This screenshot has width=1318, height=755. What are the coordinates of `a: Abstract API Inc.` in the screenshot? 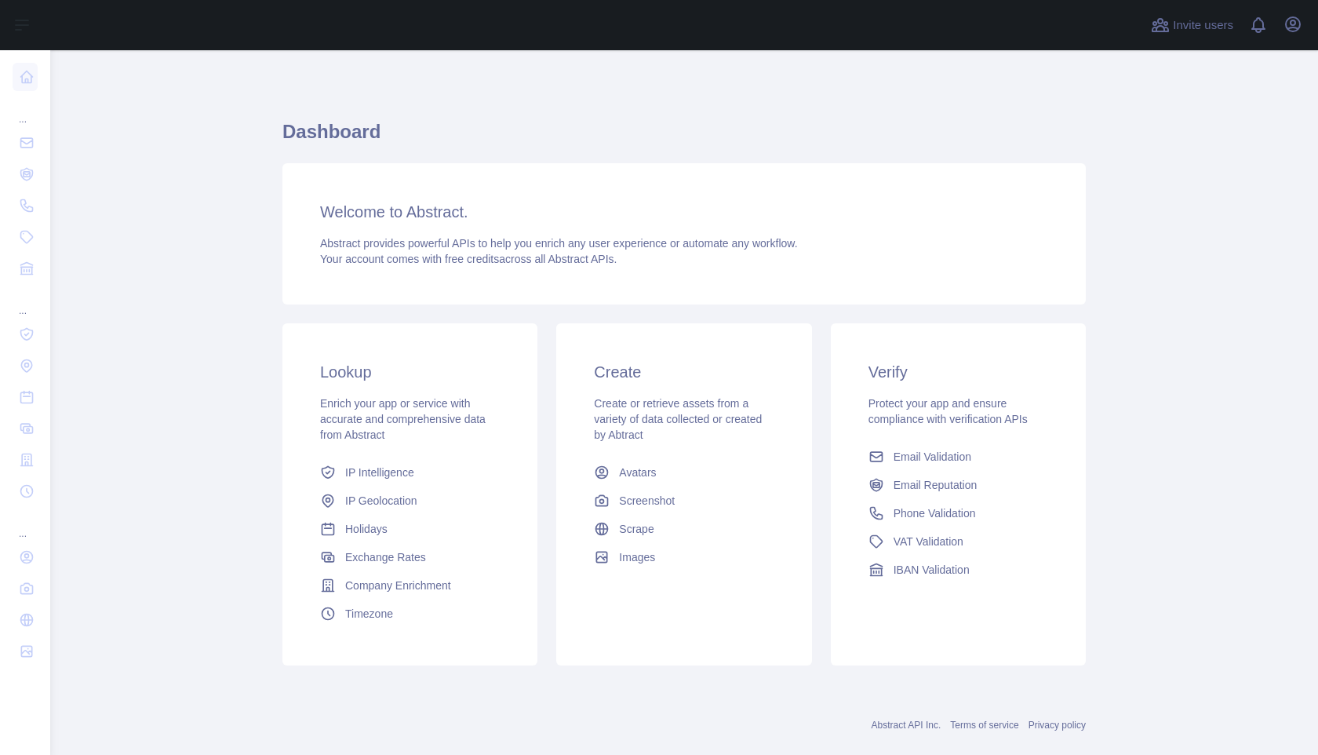 It's located at (906, 725).